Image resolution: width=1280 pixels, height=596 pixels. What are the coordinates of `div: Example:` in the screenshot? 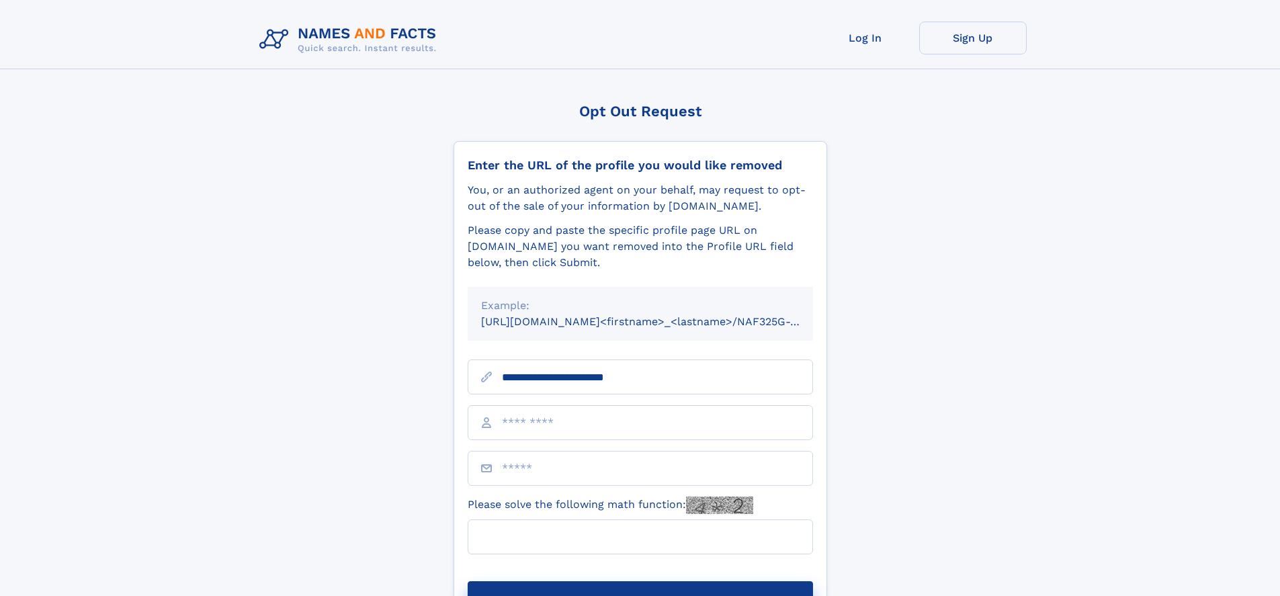 It's located at (640, 306).